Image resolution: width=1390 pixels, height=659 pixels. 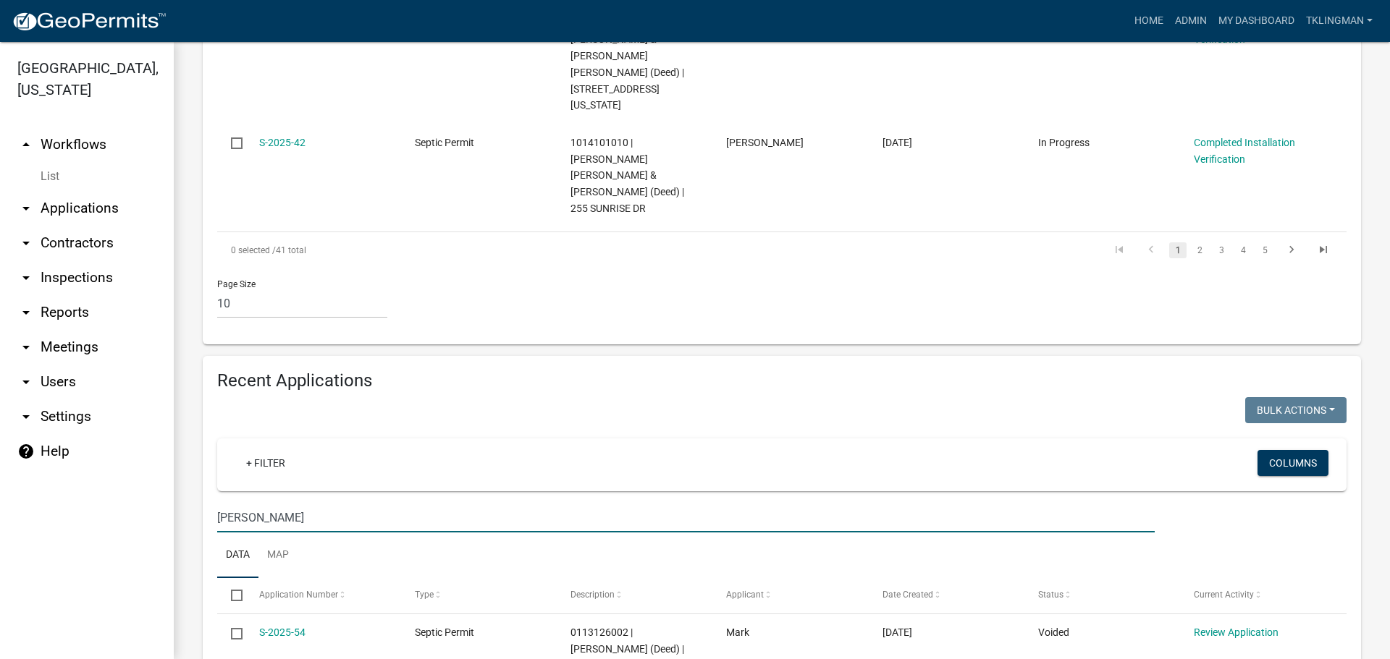 I want to click on li: page 5, so click(x=1264, y=250).